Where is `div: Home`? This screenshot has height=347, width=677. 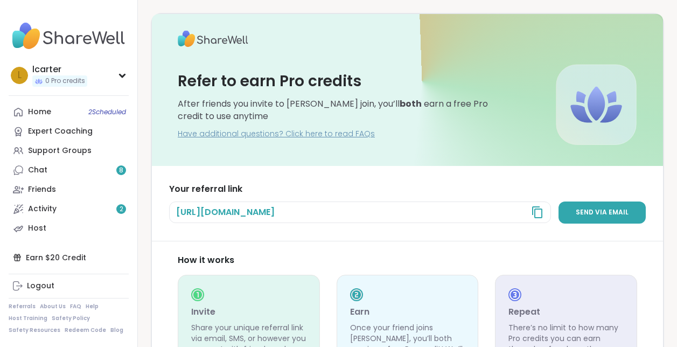
div: Home is located at coordinates (39, 112).